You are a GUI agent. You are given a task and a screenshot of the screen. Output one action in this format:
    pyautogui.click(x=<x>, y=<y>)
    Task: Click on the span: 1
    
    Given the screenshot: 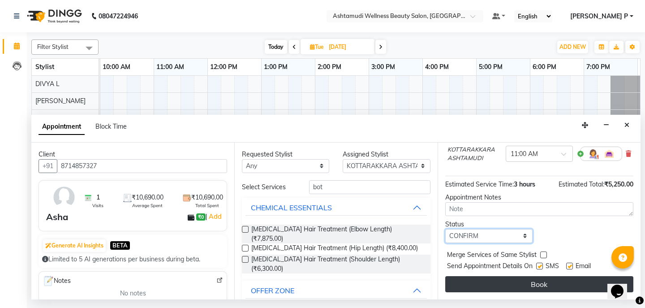 What is the action you would take?
    pyautogui.click(x=98, y=197)
    